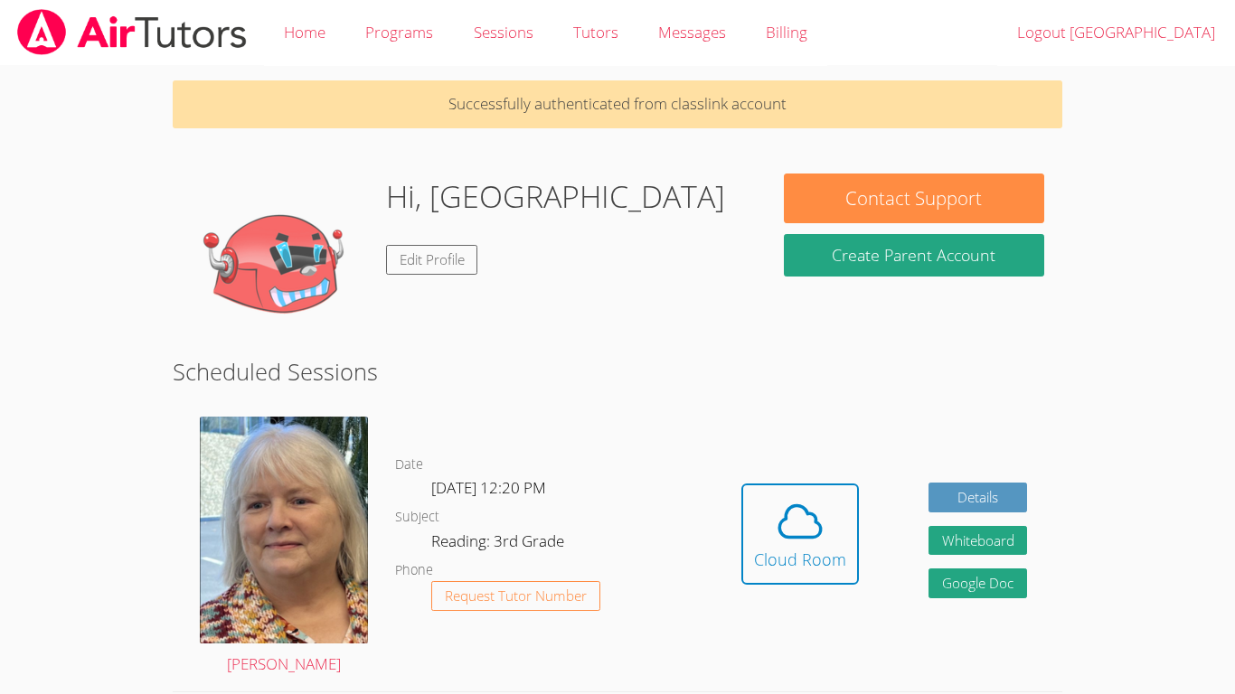 This screenshot has width=1235, height=694. Describe the element at coordinates (800, 534) in the screenshot. I see `button: Cloud Room` at that location.